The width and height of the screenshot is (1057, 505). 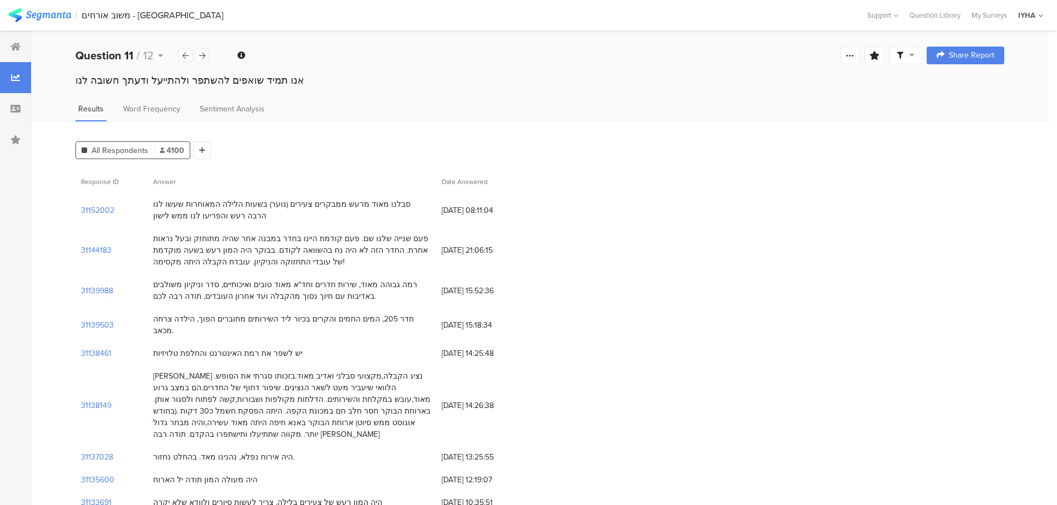 What do you see at coordinates (148, 55) in the screenshot?
I see `span: 12` at bounding box center [148, 55].